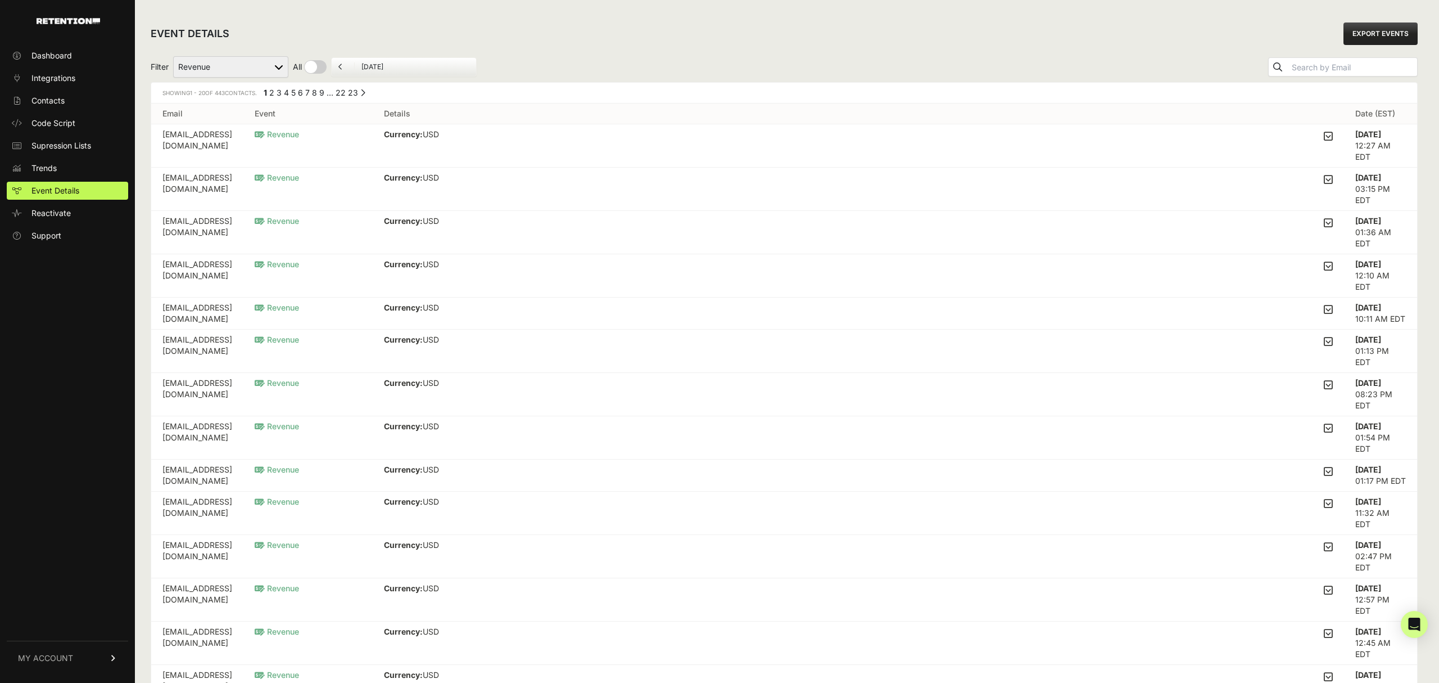  What do you see at coordinates (1381, 556) in the screenshot?
I see `td: 02:47 PM EDT` at bounding box center [1381, 556].